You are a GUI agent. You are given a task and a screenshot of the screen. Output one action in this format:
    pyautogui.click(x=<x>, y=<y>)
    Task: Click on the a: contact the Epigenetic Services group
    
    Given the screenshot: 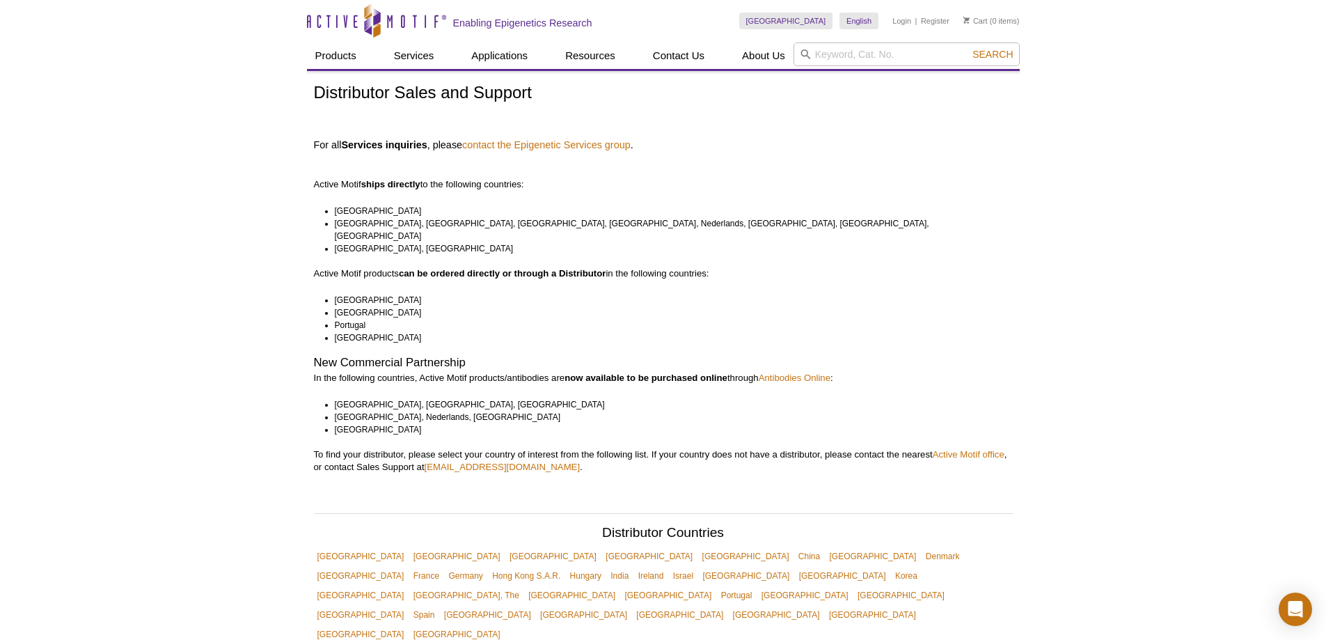 What is the action you would take?
    pyautogui.click(x=546, y=145)
    